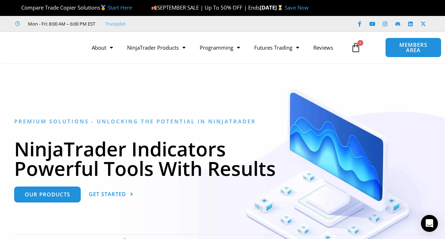 The image size is (445, 239). I want to click on div: Open Intercom Messenger, so click(430, 223).